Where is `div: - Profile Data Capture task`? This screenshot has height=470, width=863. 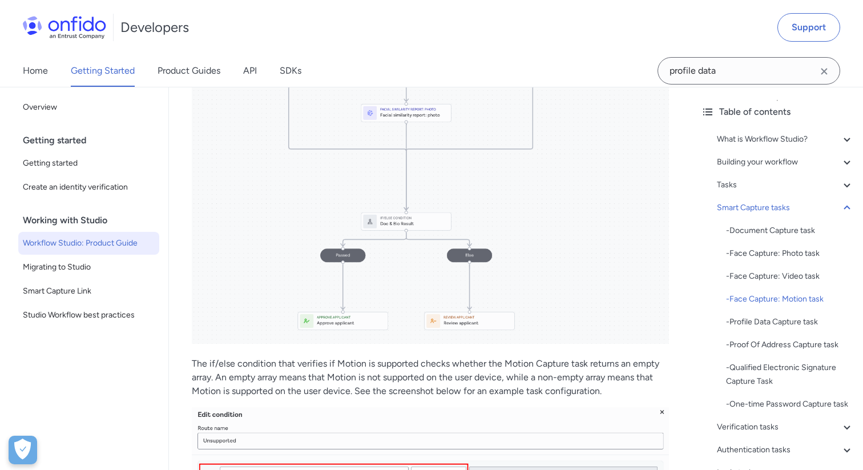 div: - Profile Data Capture task is located at coordinates (790, 322).